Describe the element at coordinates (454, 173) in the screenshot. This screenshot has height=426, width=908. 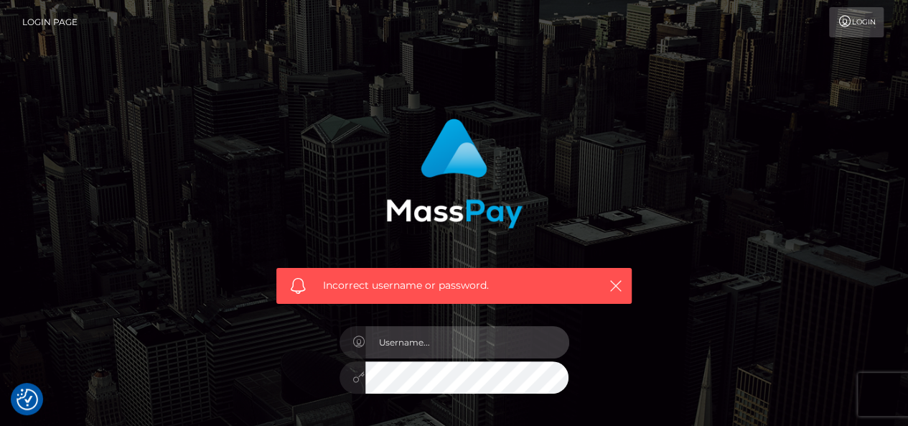
I see `img: MassPay Login` at that location.